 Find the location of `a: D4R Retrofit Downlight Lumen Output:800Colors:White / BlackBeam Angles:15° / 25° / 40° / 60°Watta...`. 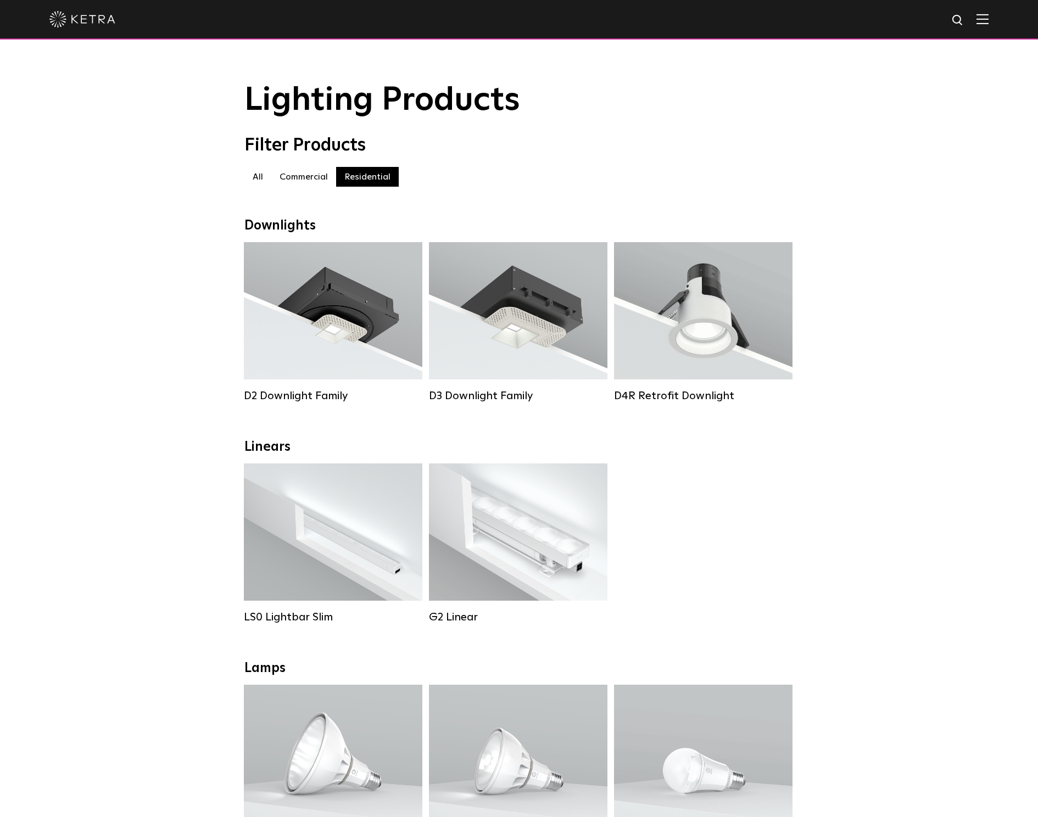

a: D4R Retrofit Downlight Lumen Output:800Colors:White / BlackBeam Angles:15° / 25° / 40° / 60°Watta... is located at coordinates (703, 322).